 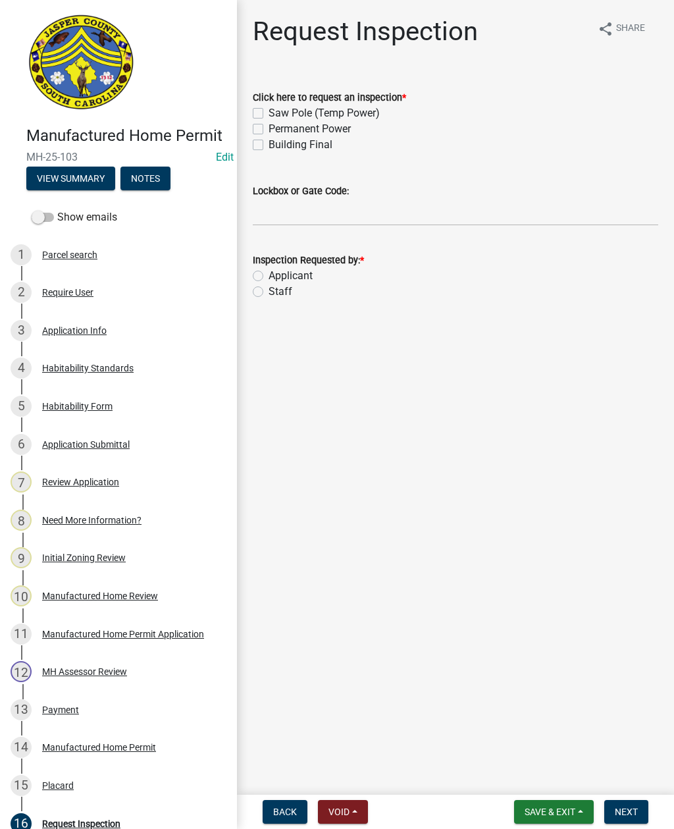 I want to click on div: Payment, so click(x=61, y=710).